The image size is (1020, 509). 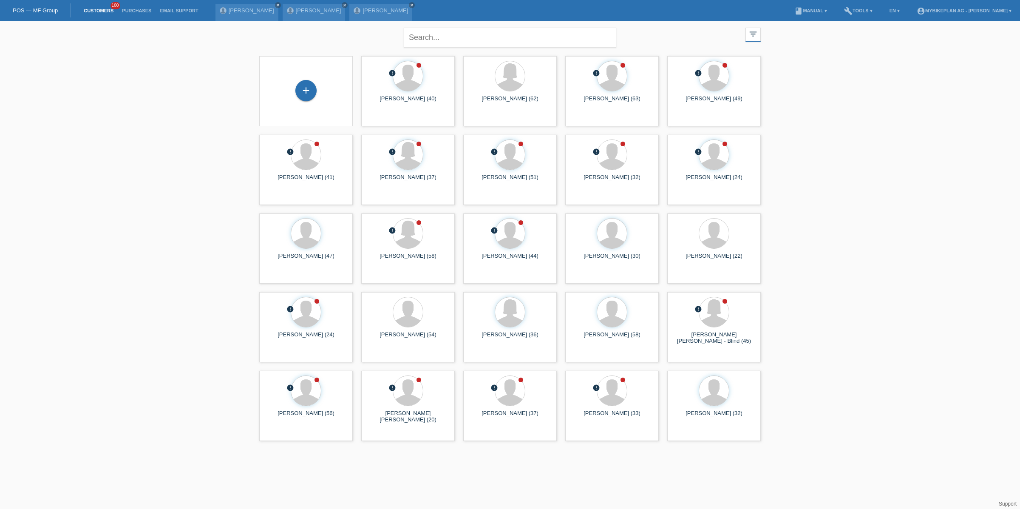 I want to click on i: book, so click(x=799, y=11).